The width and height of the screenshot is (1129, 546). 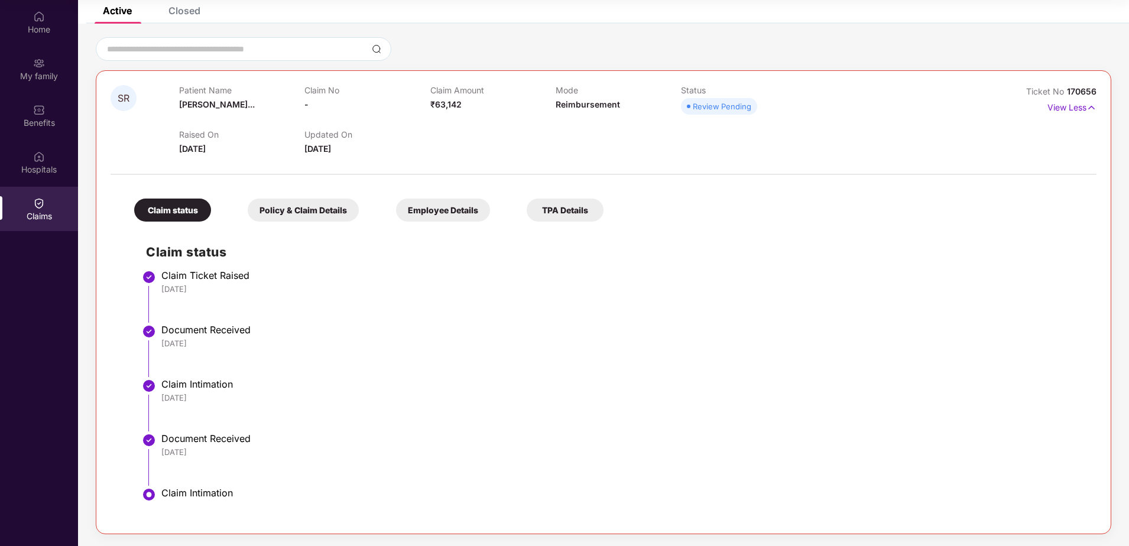 I want to click on span: Ticket No, so click(x=1046, y=91).